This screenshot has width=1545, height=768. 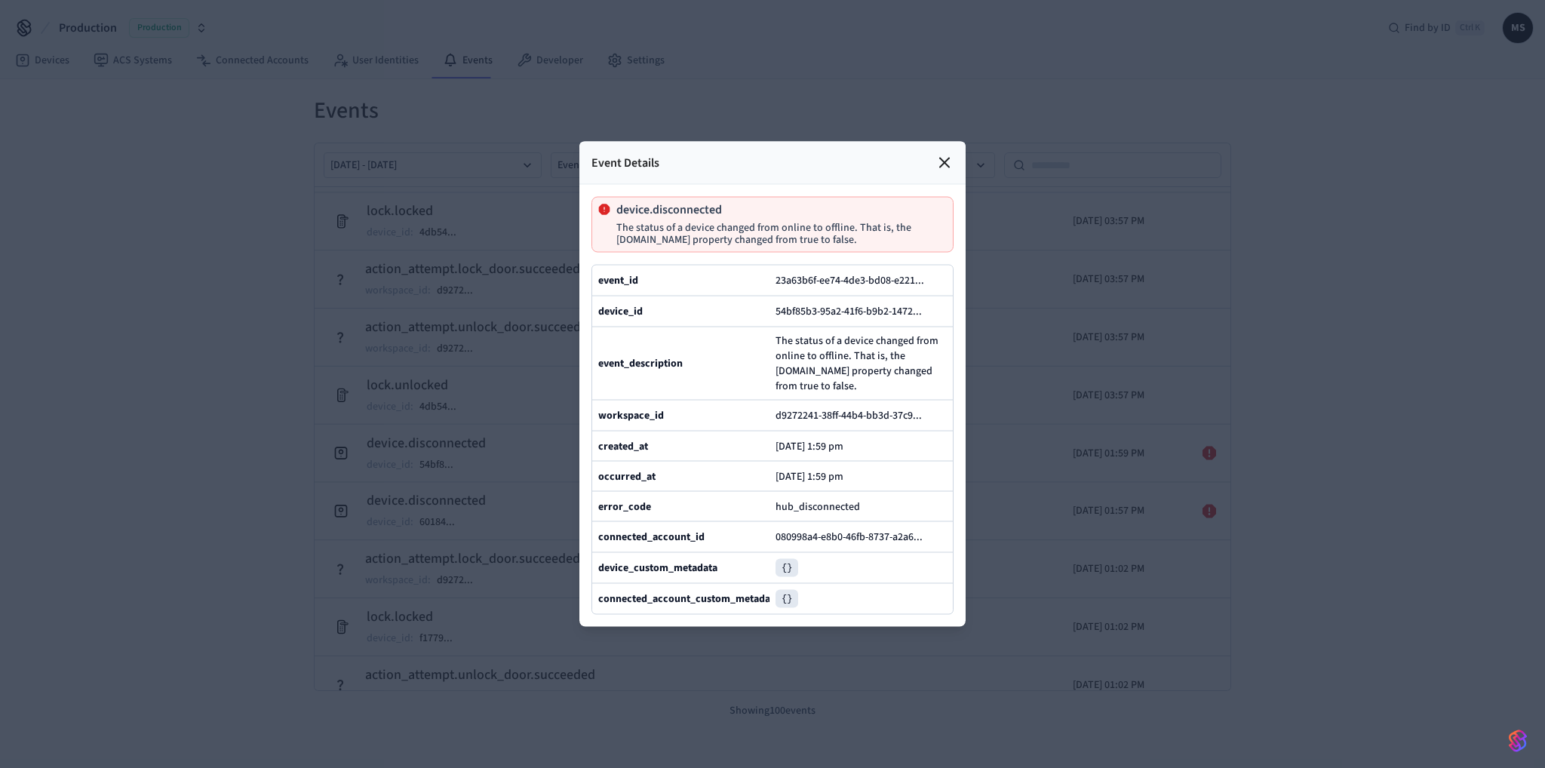 I want to click on b: workspace_id, so click(x=631, y=416).